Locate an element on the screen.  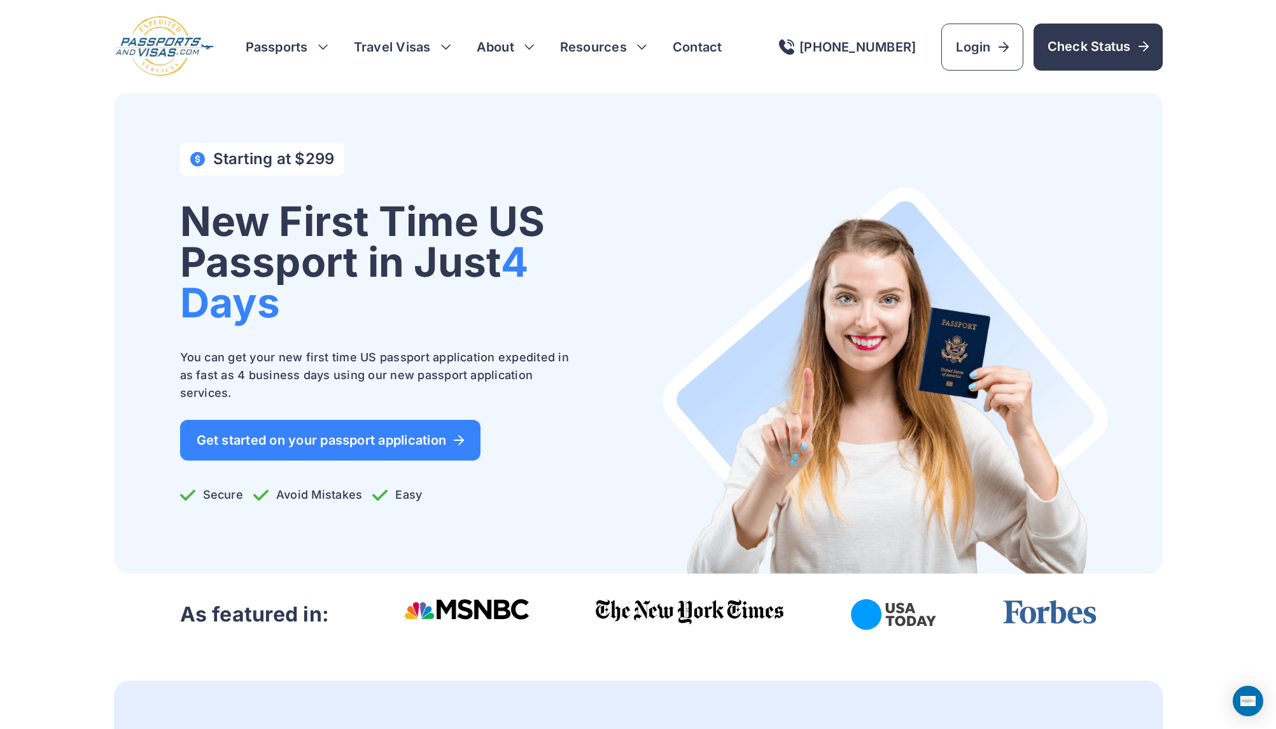
h3: Travel Visas is located at coordinates (402, 47).